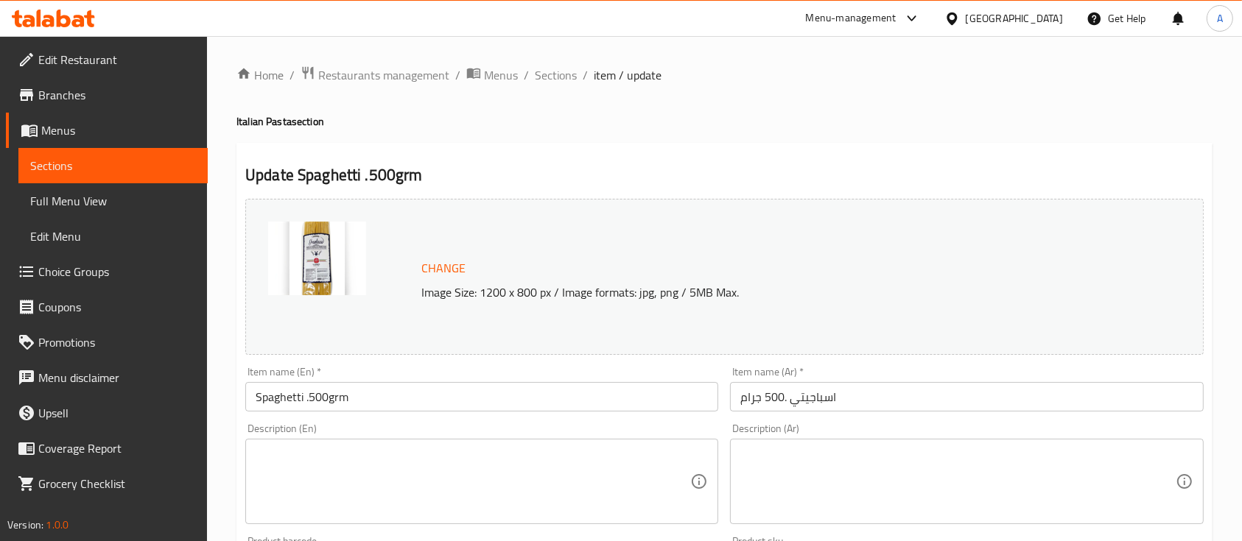 Image resolution: width=1242 pixels, height=541 pixels. Describe the element at coordinates (113, 201) in the screenshot. I see `span: Full Menu View` at that location.